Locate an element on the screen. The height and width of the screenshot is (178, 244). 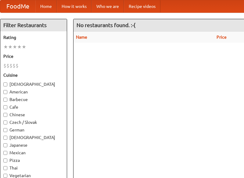
input: Thai is located at coordinates (5, 168).